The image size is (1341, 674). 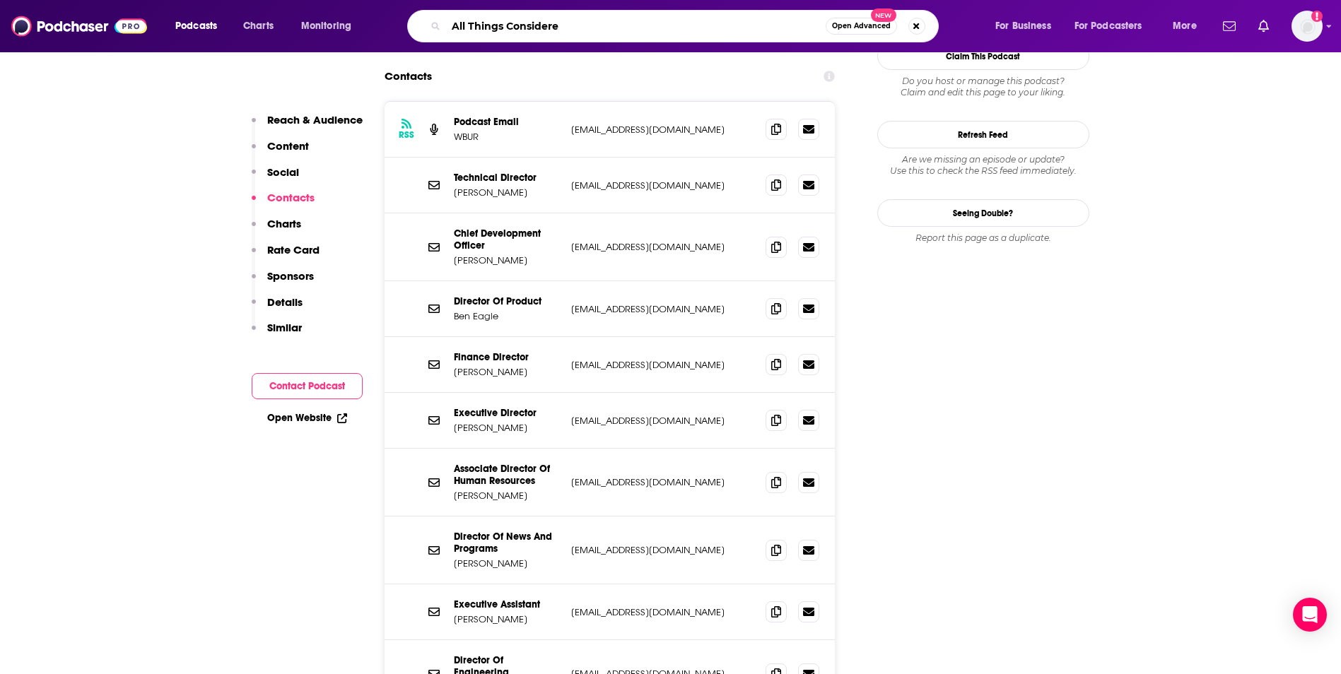 What do you see at coordinates (284, 223) in the screenshot?
I see `p: Charts` at bounding box center [284, 223].